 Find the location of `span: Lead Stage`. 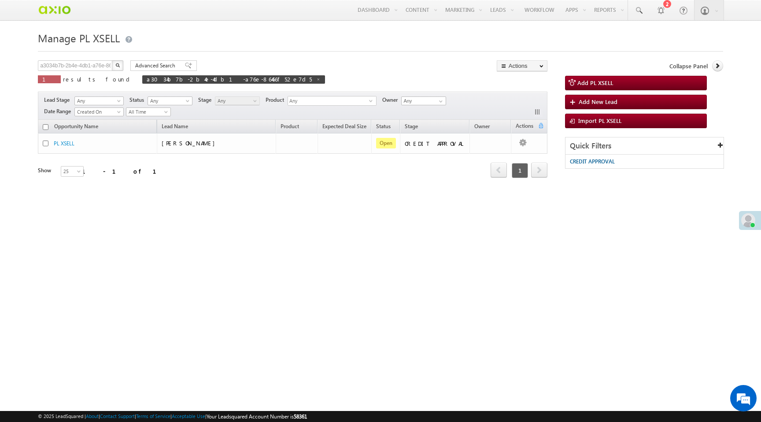

span: Lead Stage is located at coordinates (59, 100).